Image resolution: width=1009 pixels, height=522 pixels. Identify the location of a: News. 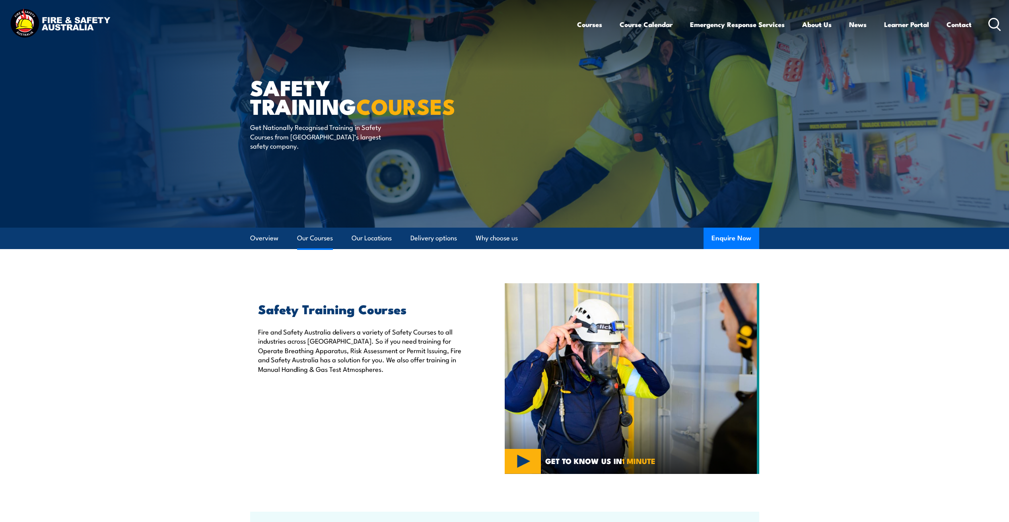
(858, 24).